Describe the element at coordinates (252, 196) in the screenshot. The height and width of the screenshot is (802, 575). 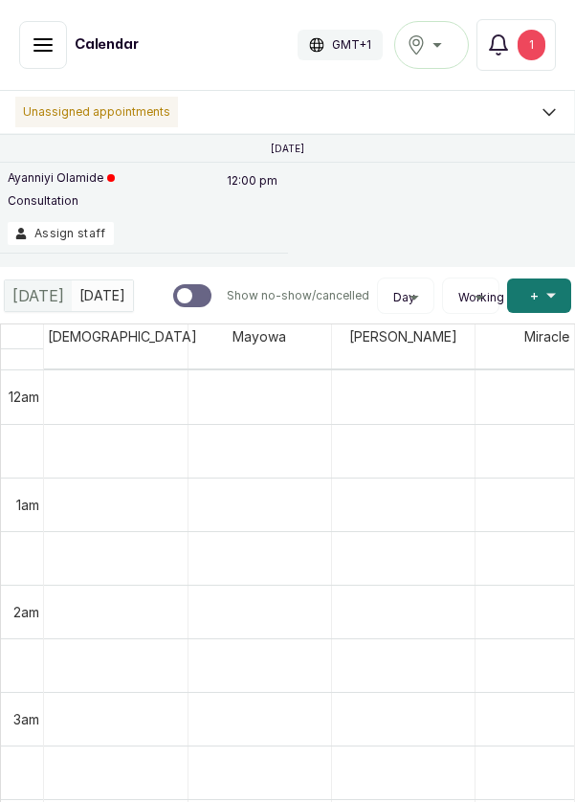
I see `p: 12:00 pm` at that location.